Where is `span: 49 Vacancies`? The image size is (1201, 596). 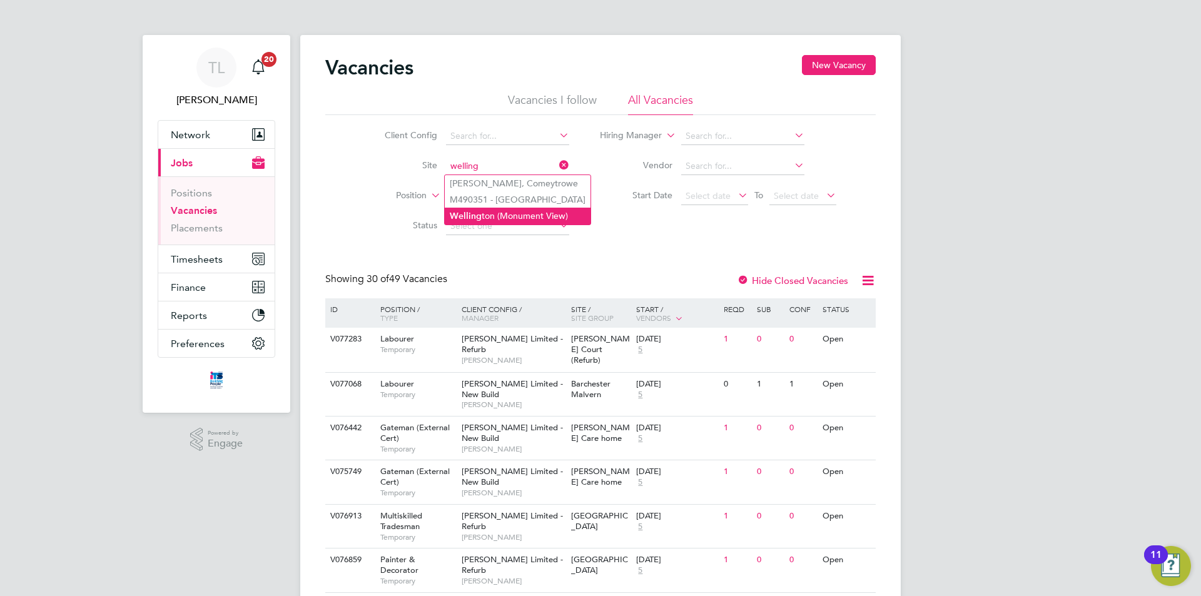 span: 49 Vacancies is located at coordinates (407, 279).